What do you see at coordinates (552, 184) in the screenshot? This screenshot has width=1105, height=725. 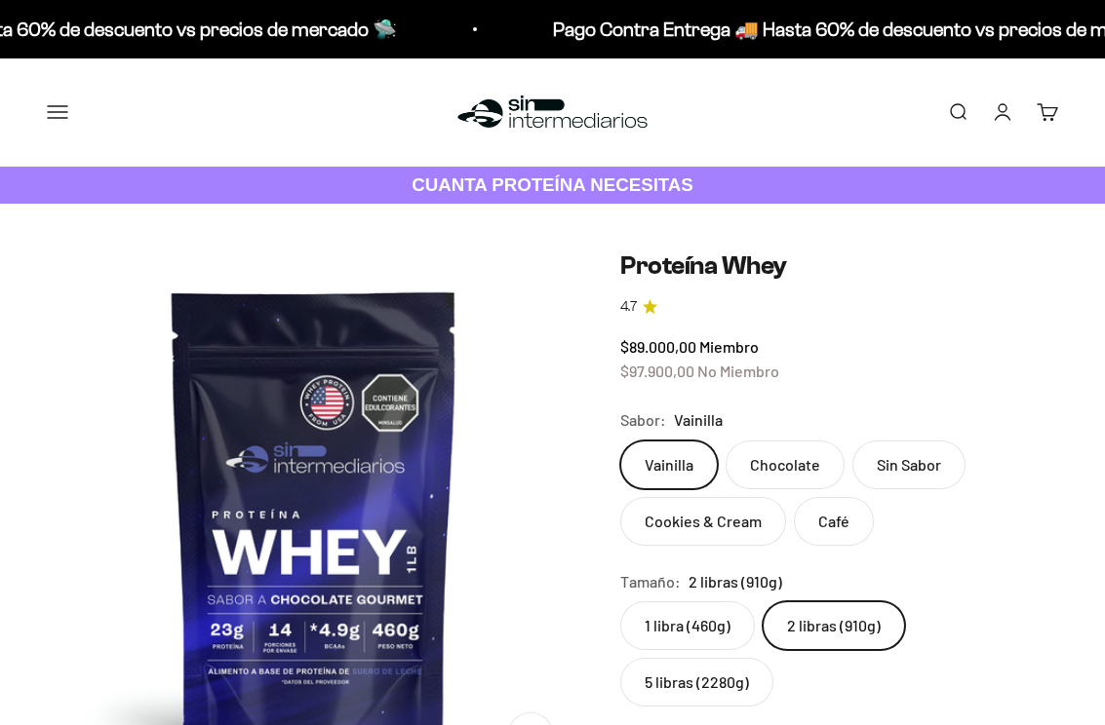 I see `strong: CUANTA PROTEÍNA NECESITAS` at bounding box center [552, 184].